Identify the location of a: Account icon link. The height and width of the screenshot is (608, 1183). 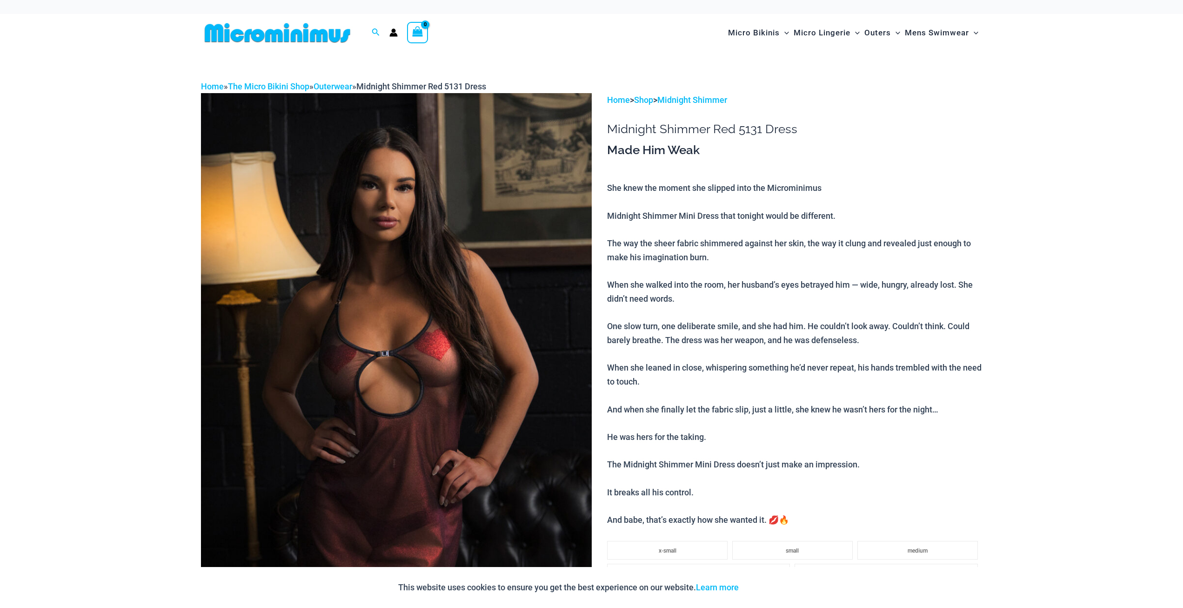
(394, 33).